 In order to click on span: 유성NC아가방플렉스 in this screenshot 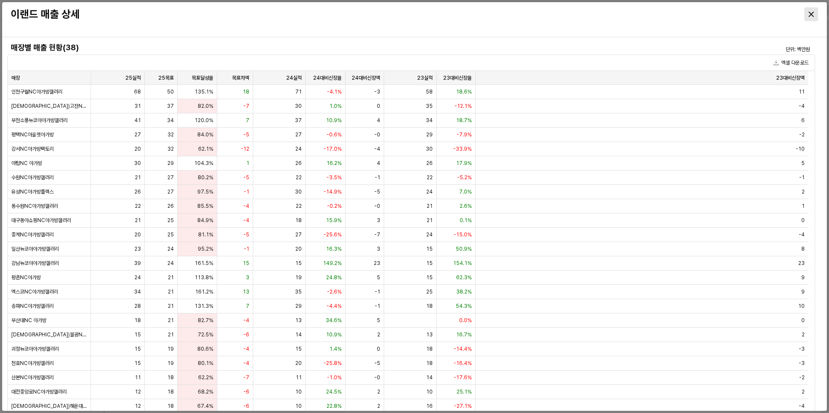, I will do `click(33, 192)`.